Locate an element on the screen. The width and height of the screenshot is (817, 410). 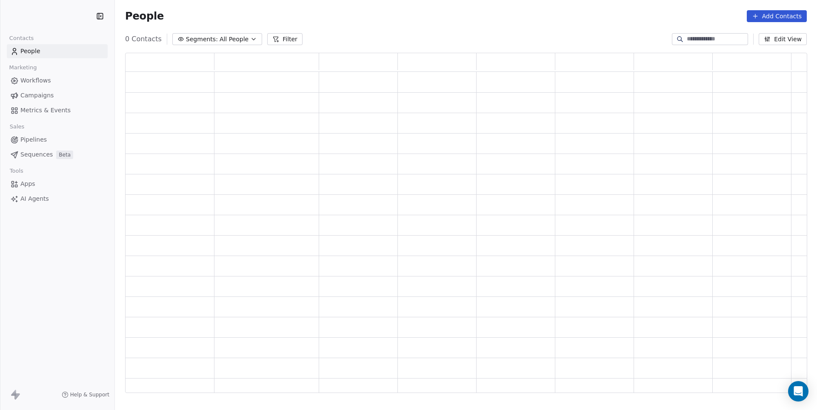
a: Pipelines is located at coordinates (57, 140).